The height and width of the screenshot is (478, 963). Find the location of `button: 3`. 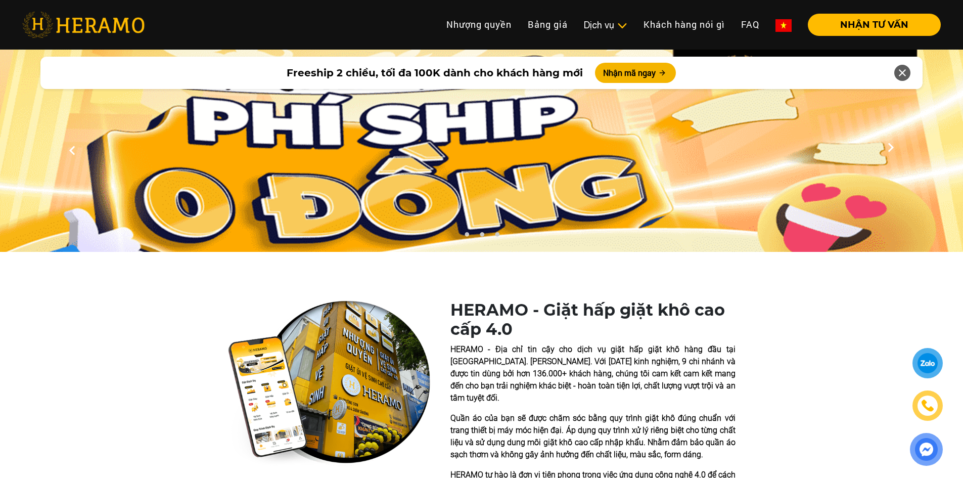

button: 3 is located at coordinates (497, 237).